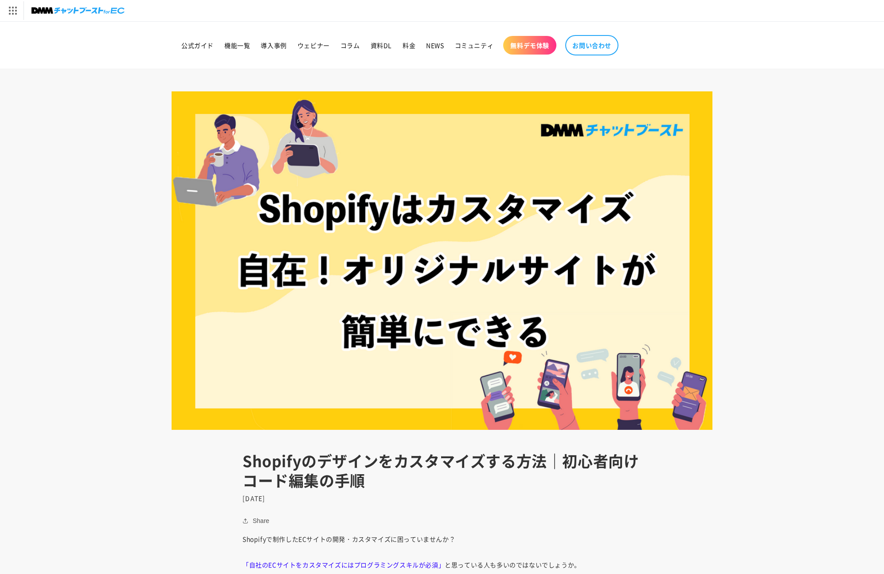  I want to click on a: NEWS, so click(435, 45).